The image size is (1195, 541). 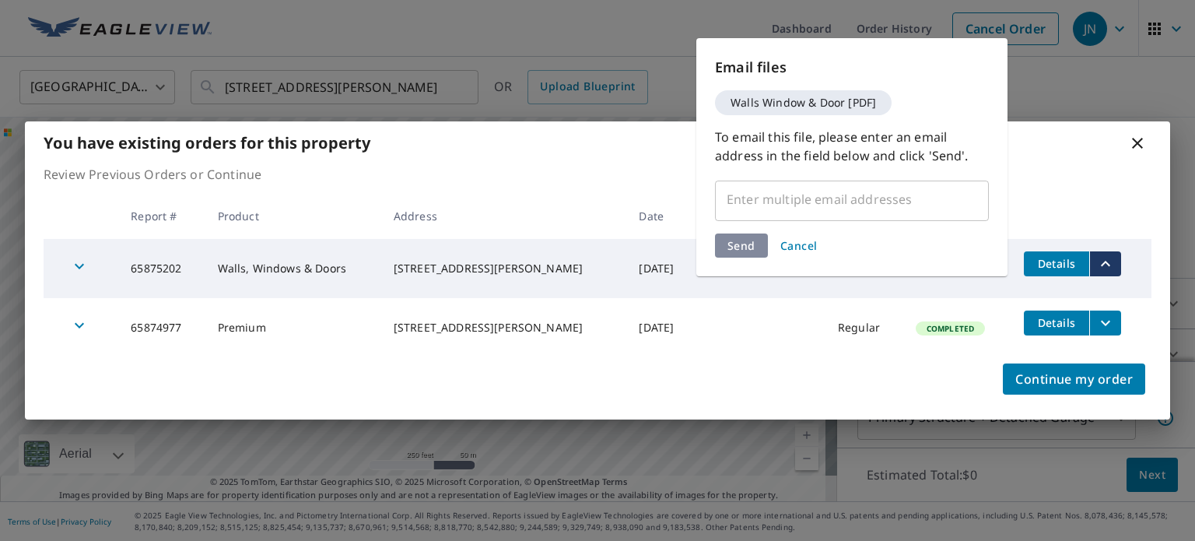 I want to click on p: To email this file, please enter an email address in the field below and click 'Send'., so click(x=852, y=146).